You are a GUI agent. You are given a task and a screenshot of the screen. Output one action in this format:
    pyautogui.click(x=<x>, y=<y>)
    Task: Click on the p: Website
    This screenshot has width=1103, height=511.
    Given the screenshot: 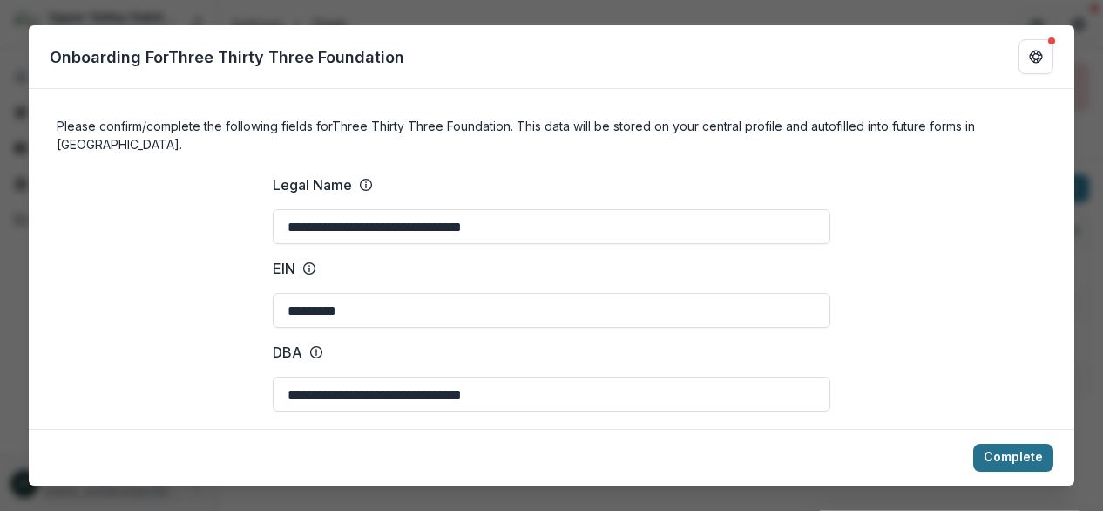 What is the action you would take?
    pyautogui.click(x=300, y=436)
    